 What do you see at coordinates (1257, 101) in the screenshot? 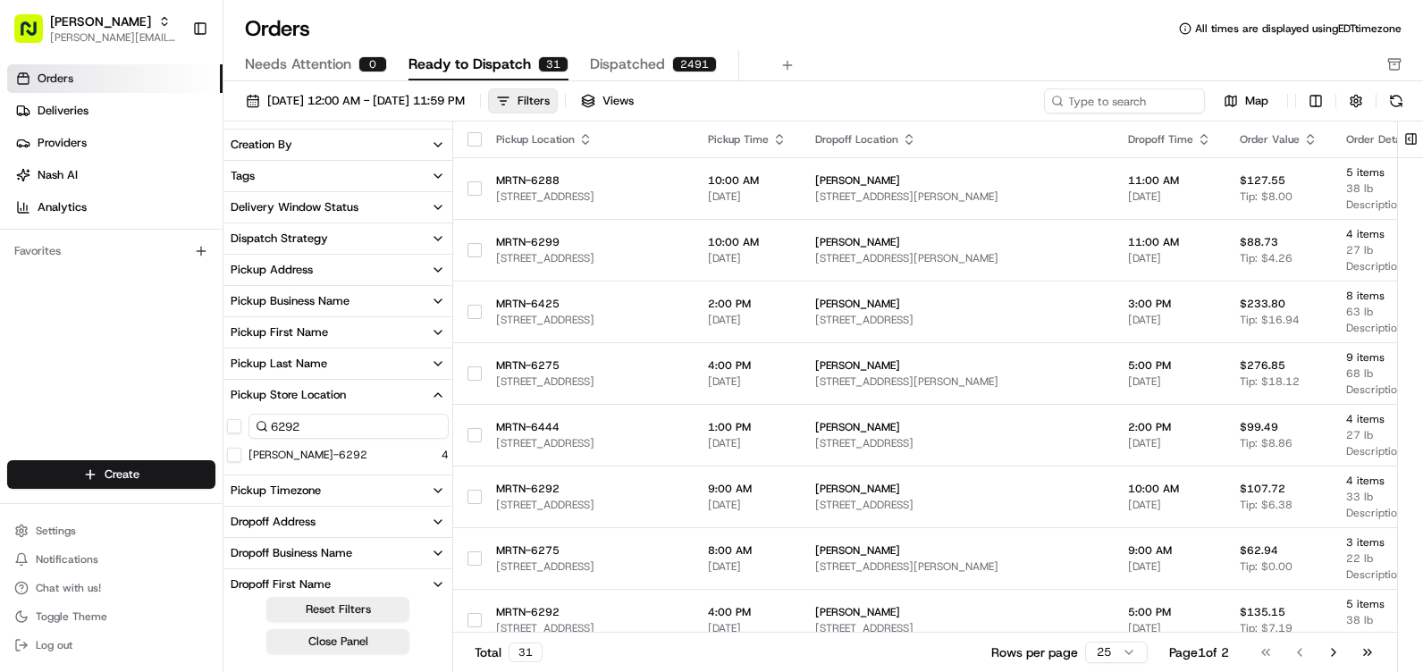
I see `span: Map` at bounding box center [1257, 101].